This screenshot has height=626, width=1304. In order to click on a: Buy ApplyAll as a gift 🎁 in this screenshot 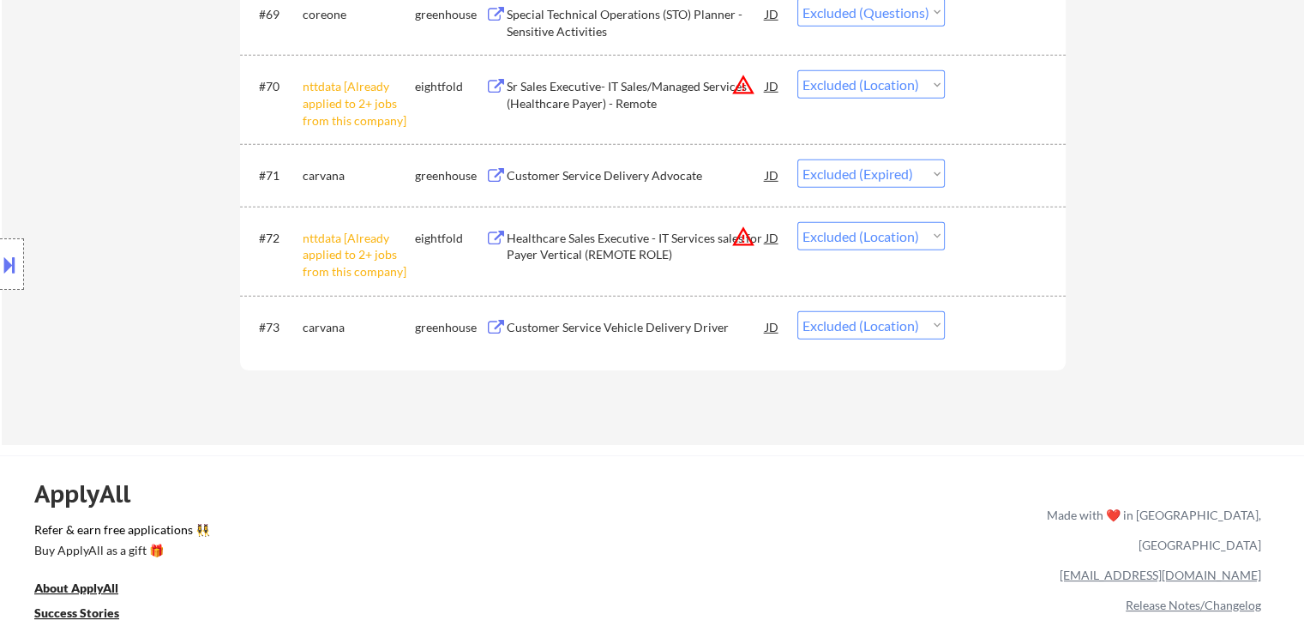, I will do `click(120, 552)`.